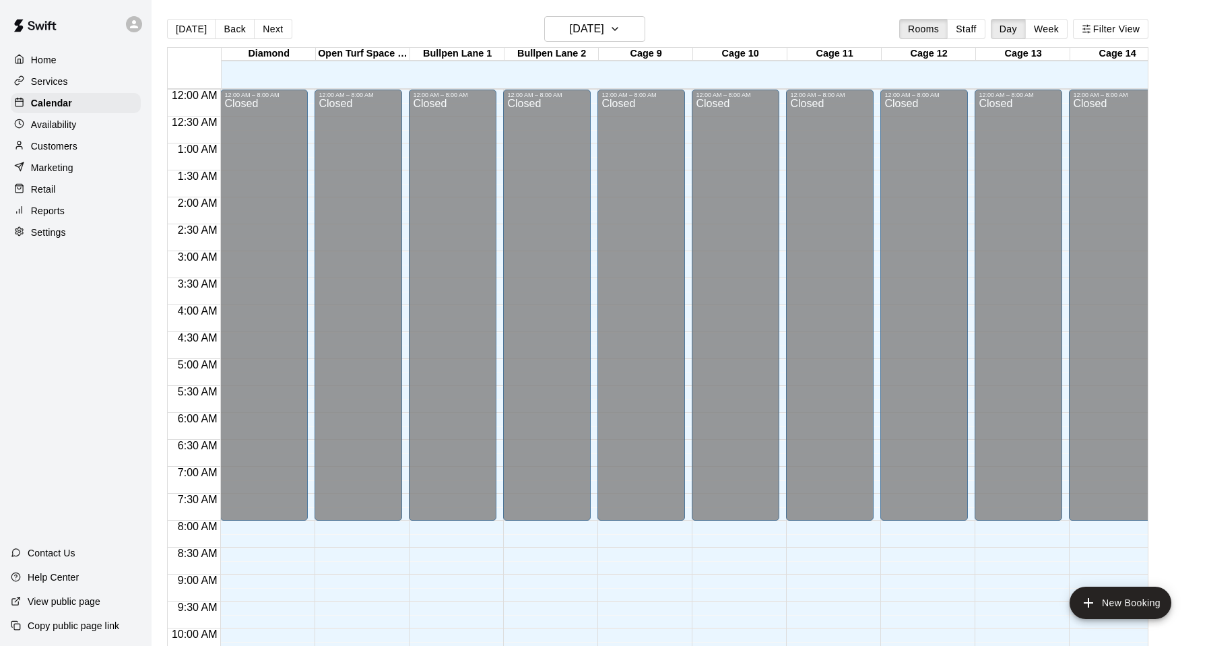 The height and width of the screenshot is (646, 1207). Describe the element at coordinates (75, 60) in the screenshot. I see `div: Home` at that location.